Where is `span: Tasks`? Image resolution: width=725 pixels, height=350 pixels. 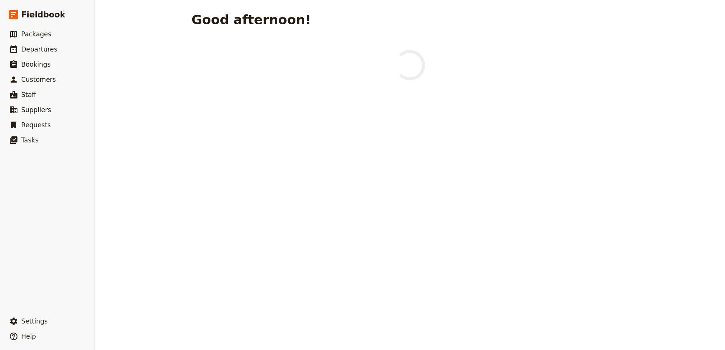 span: Tasks is located at coordinates (30, 140).